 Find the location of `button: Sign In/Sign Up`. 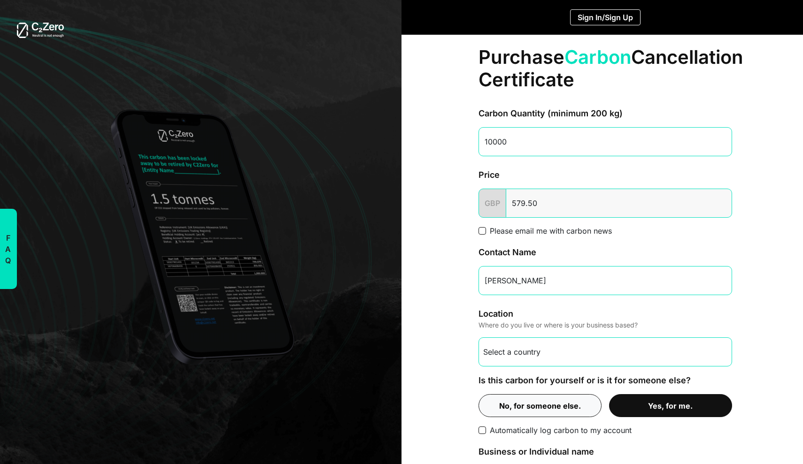

button: Sign In/Sign Up is located at coordinates (605, 17).